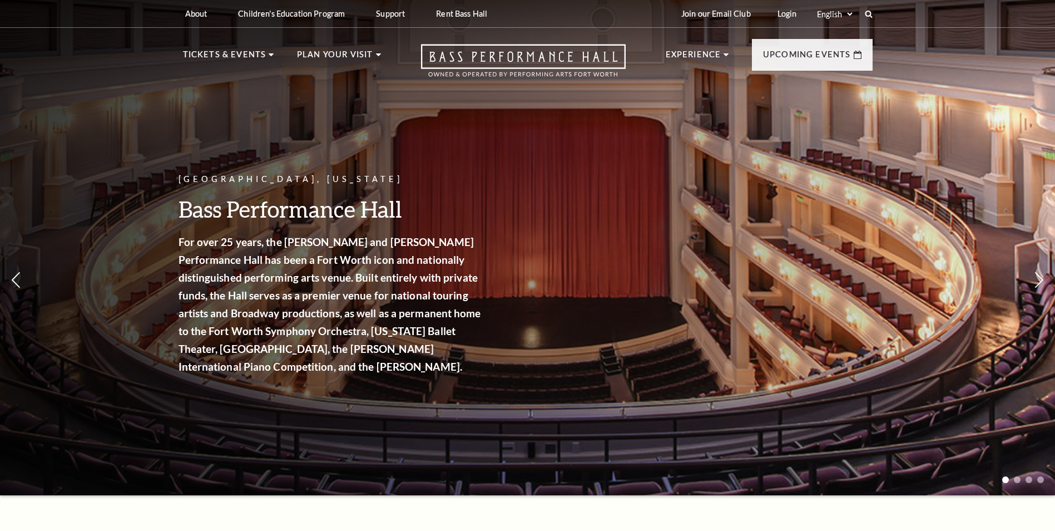  Describe the element at coordinates (391, 13) in the screenshot. I see `p: Support` at that location.